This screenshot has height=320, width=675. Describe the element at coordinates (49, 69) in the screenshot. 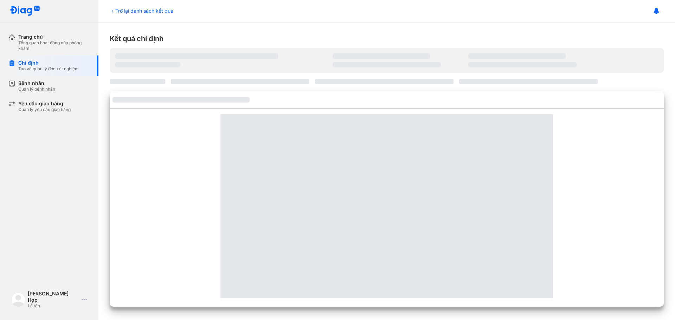

I see `div: Tạo và quản lý đơn xét nghiệm` at that location.